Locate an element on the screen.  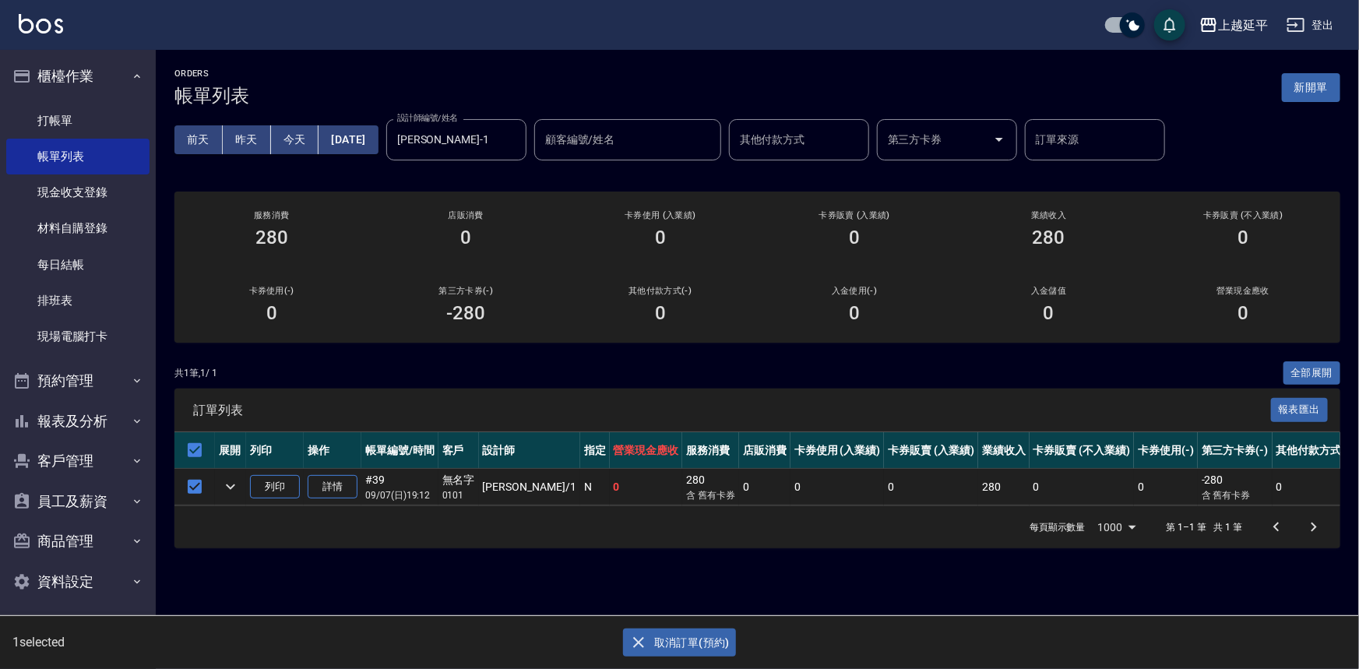
a: 打帳單 is located at coordinates (78, 121).